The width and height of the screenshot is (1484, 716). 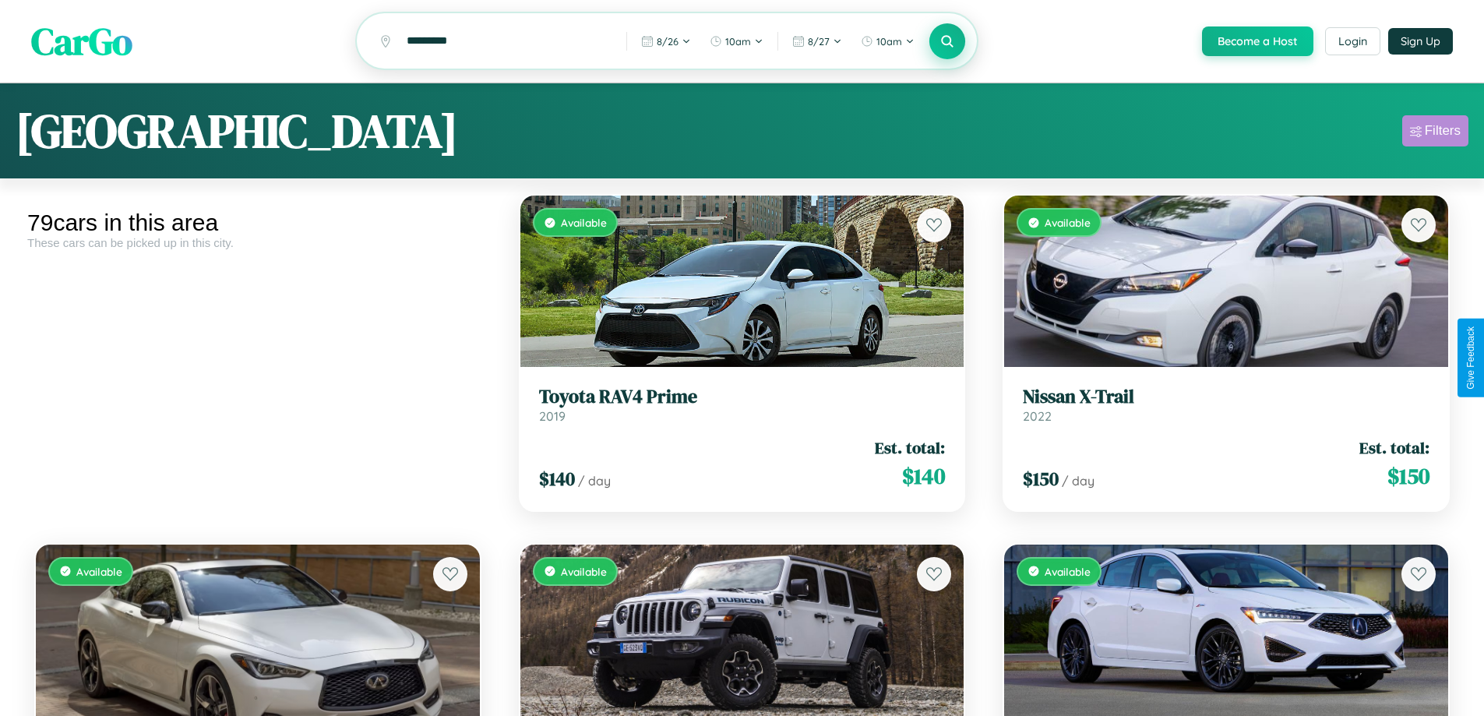 What do you see at coordinates (1227, 397) in the screenshot?
I see `h3: Nissan X-Trail` at bounding box center [1227, 397].